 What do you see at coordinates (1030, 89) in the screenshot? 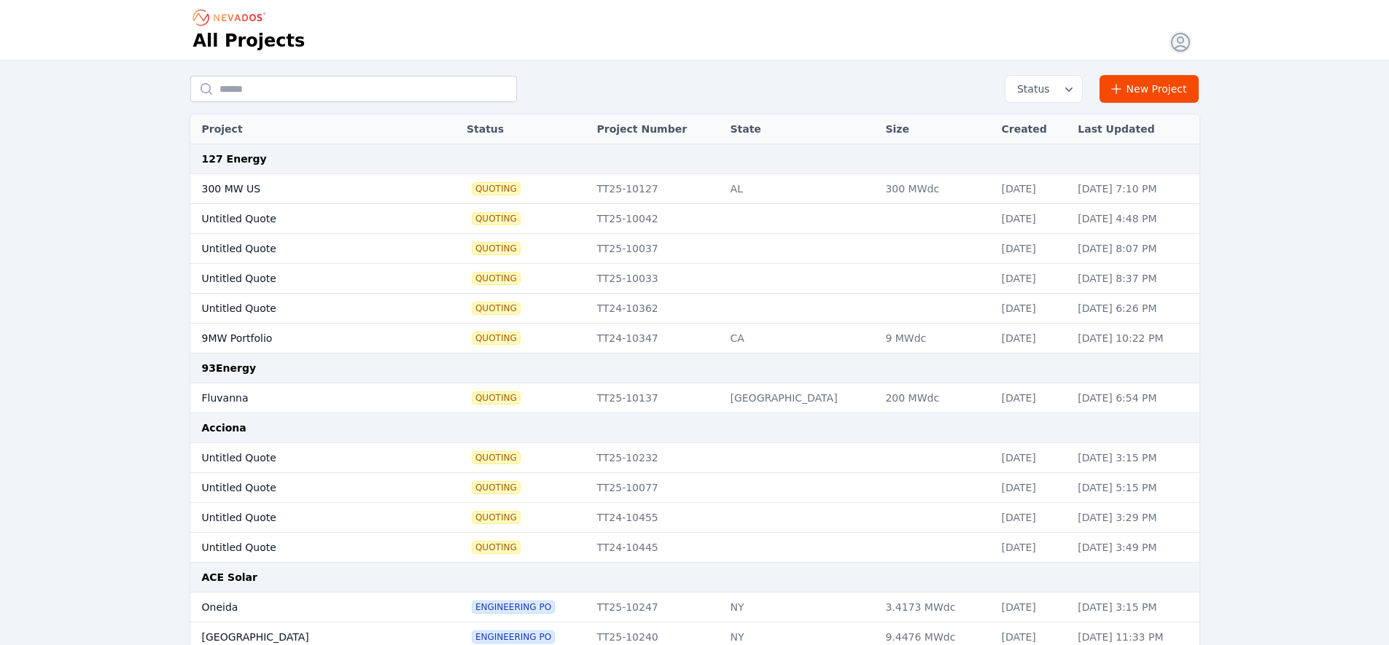
I see `span: Status` at bounding box center [1030, 89].